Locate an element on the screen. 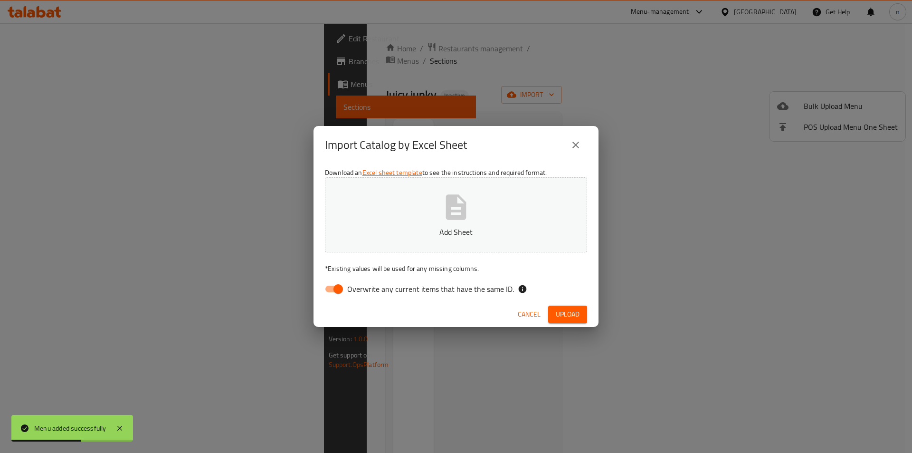 Image resolution: width=912 pixels, height=453 pixels. div: Menu added successfully is located at coordinates (70, 428).